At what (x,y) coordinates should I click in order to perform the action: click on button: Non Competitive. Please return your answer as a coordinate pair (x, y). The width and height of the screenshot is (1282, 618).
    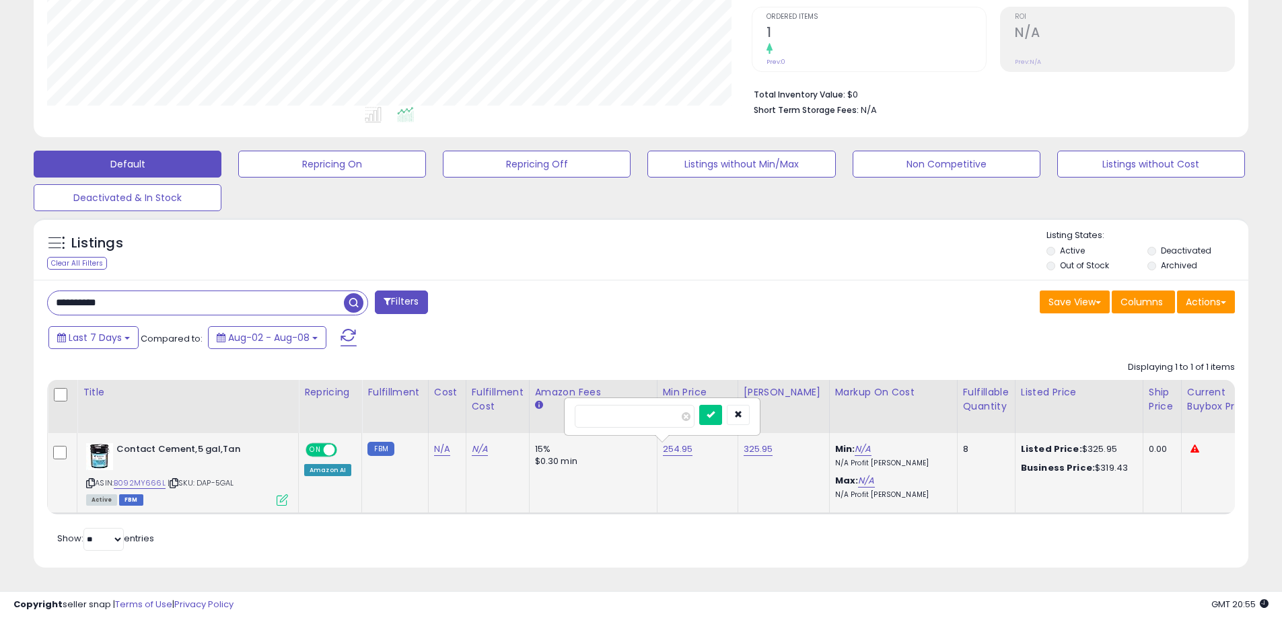
    Looking at the image, I should click on (946, 164).